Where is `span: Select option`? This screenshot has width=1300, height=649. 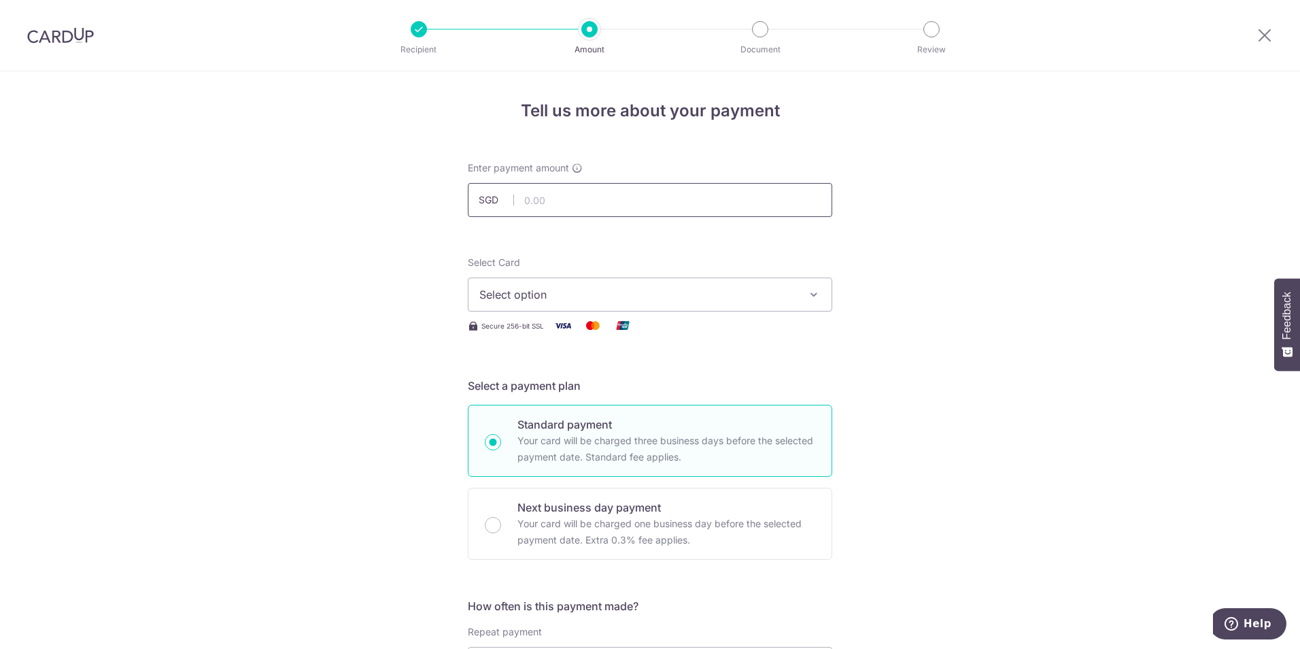 span: Select option is located at coordinates (638, 294).